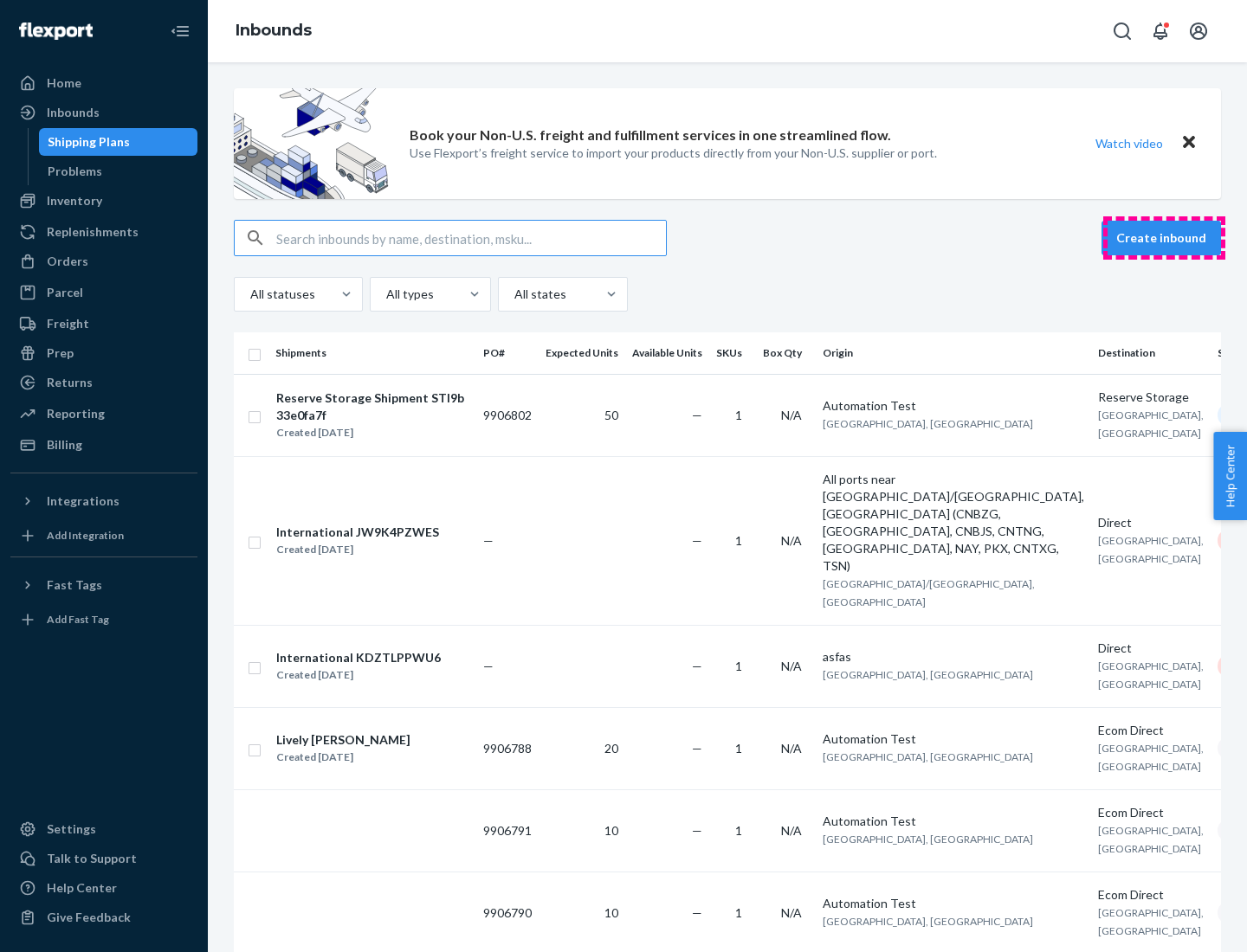 This screenshot has height=952, width=1247. What do you see at coordinates (104, 585) in the screenshot?
I see `button: Fast Tags` at bounding box center [104, 585].